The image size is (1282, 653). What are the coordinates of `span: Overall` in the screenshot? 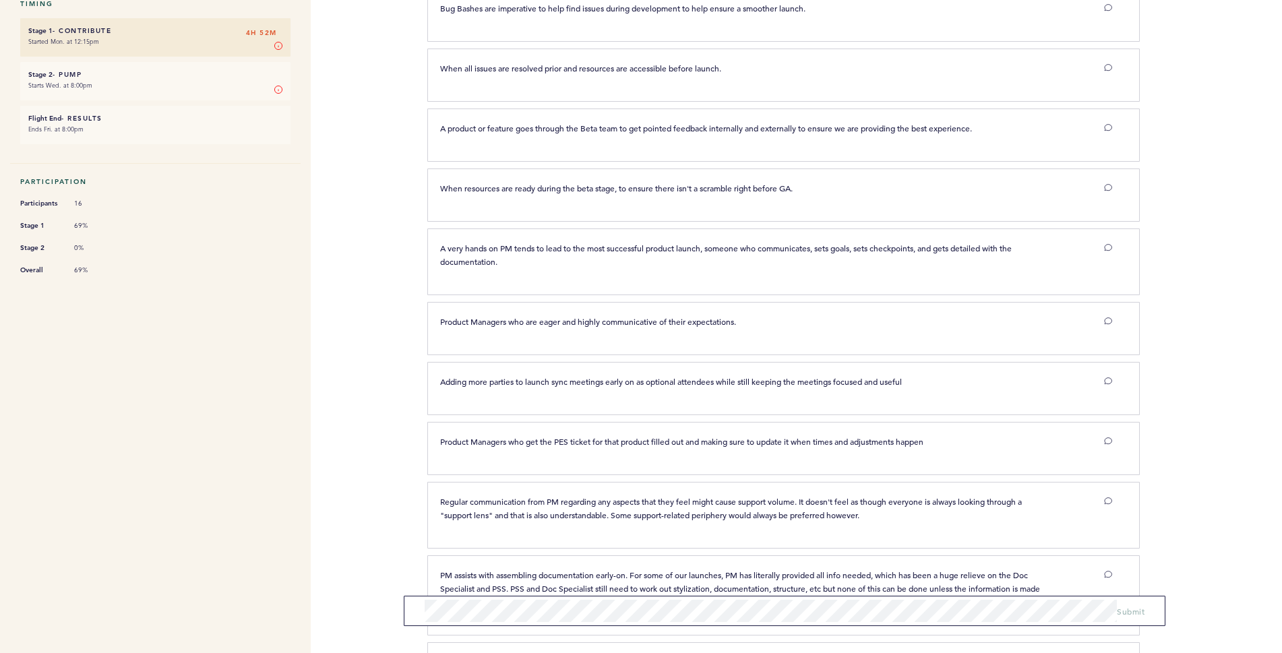 It's located at (40, 270).